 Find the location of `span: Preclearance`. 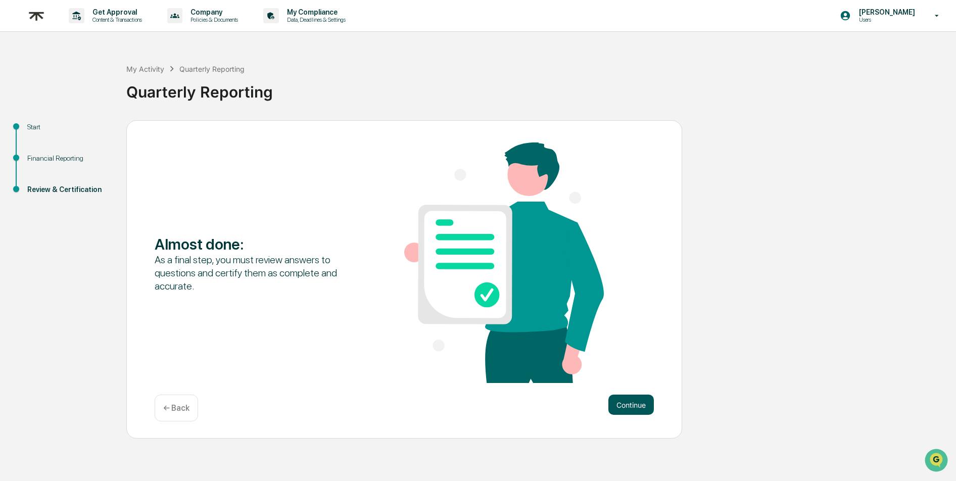

span: Preclearance is located at coordinates (42, 132).